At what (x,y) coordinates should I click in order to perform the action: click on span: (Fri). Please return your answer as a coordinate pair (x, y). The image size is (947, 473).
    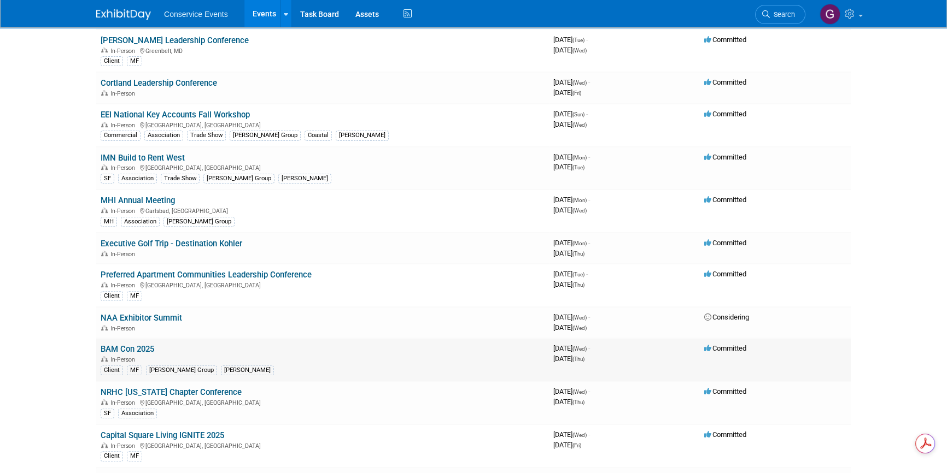
    Looking at the image, I should click on (577, 446).